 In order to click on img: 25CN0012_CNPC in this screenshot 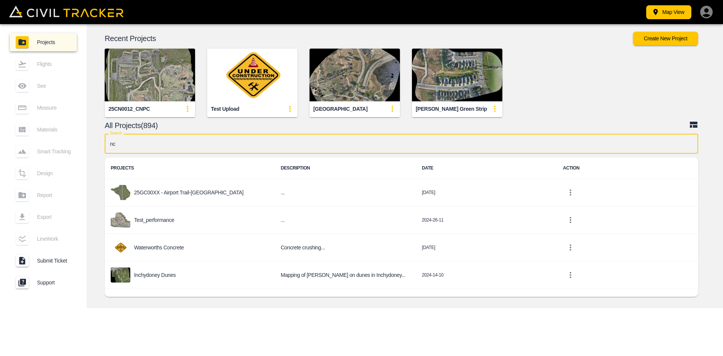, I will do `click(150, 75)`.